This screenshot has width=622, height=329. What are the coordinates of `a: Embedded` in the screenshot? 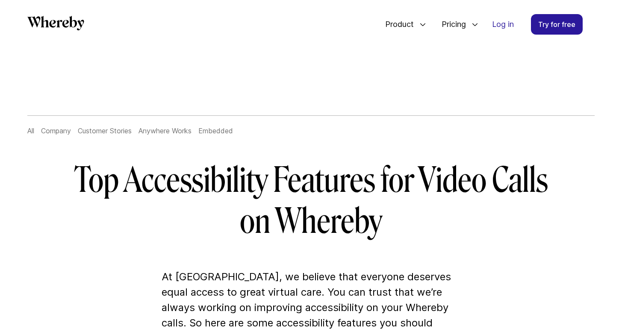 It's located at (216, 131).